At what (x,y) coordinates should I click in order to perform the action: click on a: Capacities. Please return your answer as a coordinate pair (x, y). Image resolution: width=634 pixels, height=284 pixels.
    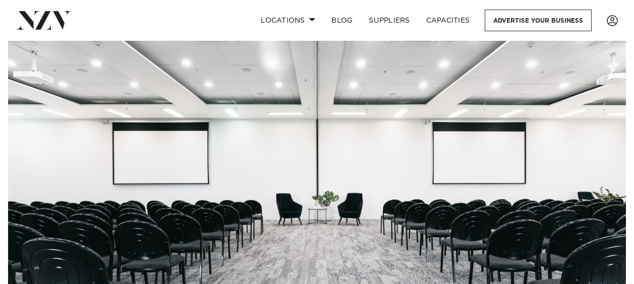
    Looking at the image, I should click on (448, 20).